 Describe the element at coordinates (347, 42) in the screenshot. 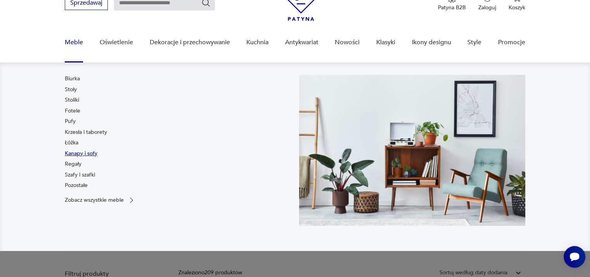

I see `a: Nowości` at that location.